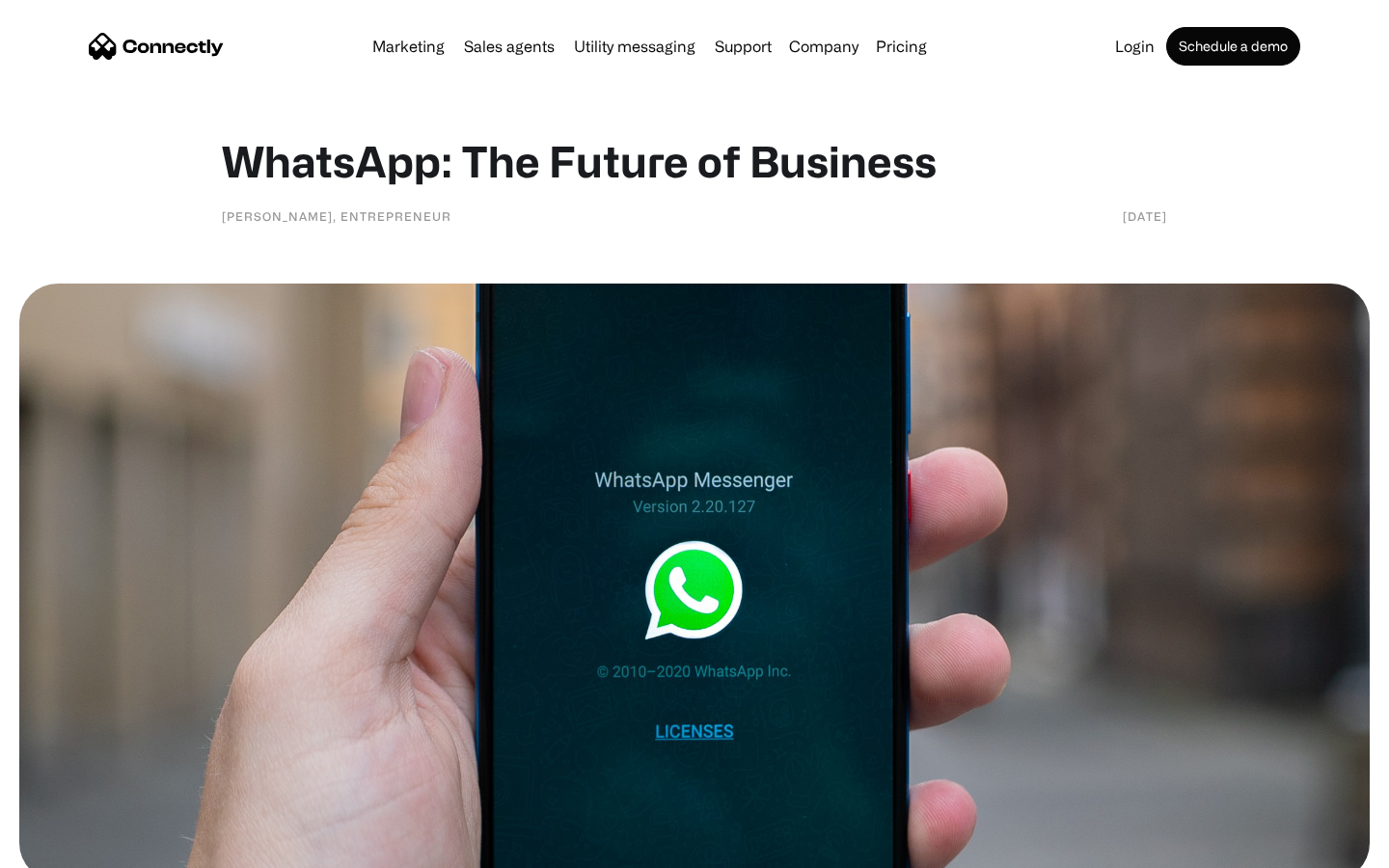  What do you see at coordinates (634, 46) in the screenshot?
I see `a: Utility messaging` at bounding box center [634, 46].